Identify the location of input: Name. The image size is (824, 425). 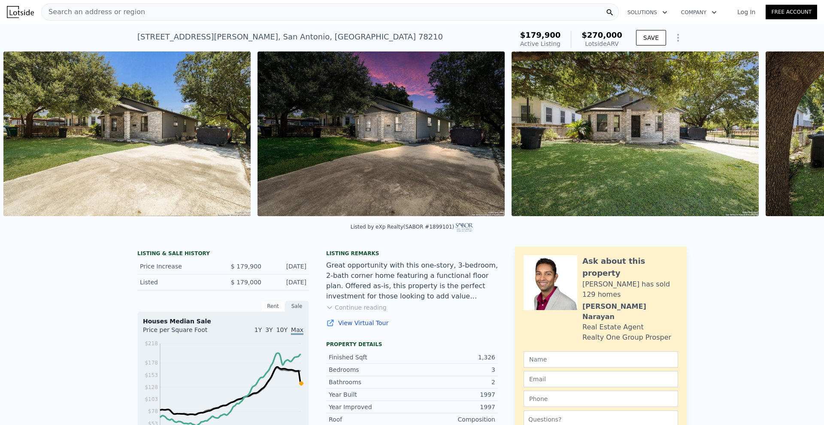
(601, 360).